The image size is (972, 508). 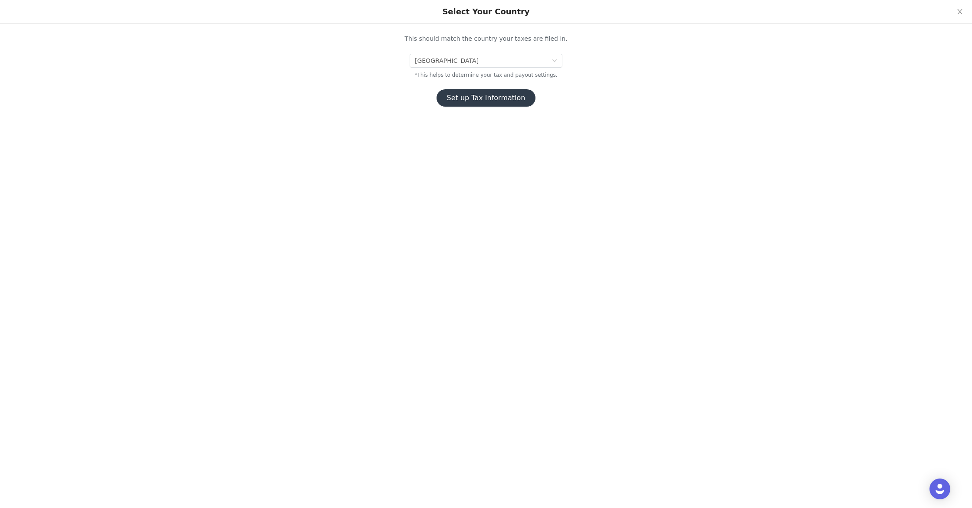 What do you see at coordinates (486, 75) in the screenshot?
I see `p: *This helps to determine your tax and payout settings.` at bounding box center [486, 75].